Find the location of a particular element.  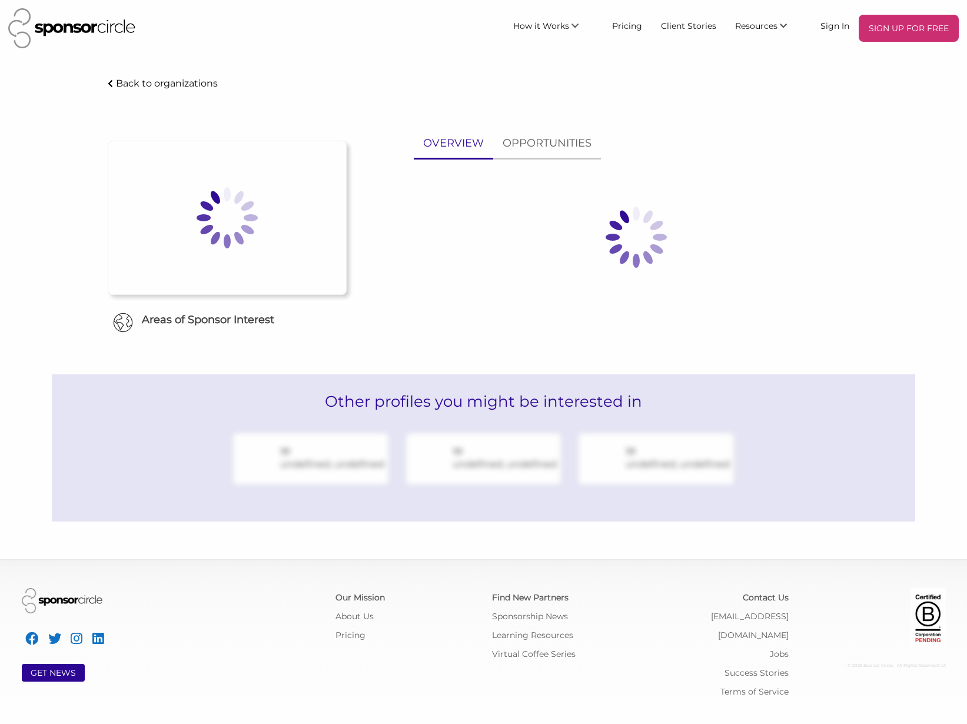

a: Sponsorship News is located at coordinates (530, 616).